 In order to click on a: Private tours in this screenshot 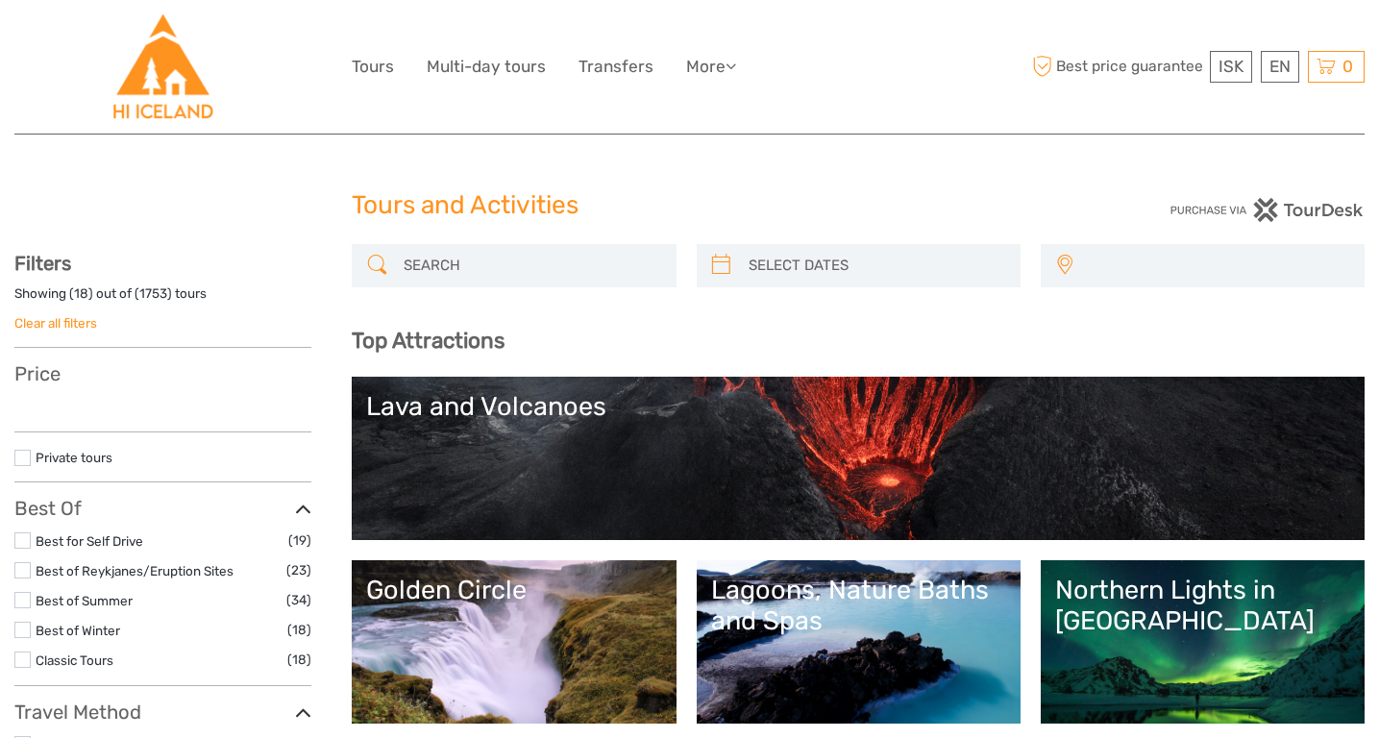, I will do `click(74, 457)`.